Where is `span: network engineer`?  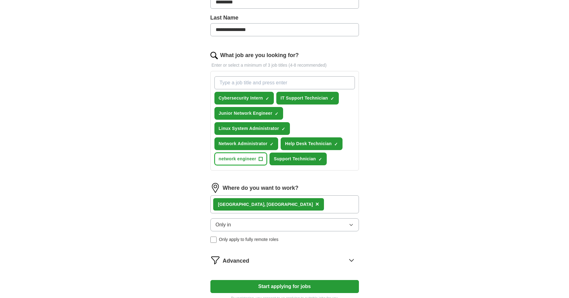
span: network engineer is located at coordinates (238, 159).